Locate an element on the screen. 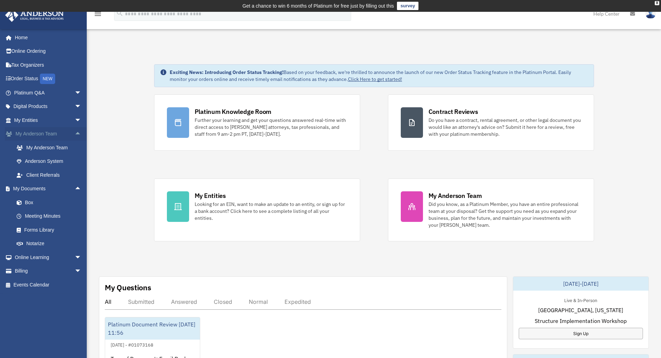 The width and height of the screenshot is (661, 358). a: My Anderson Team is located at coordinates (51, 147).